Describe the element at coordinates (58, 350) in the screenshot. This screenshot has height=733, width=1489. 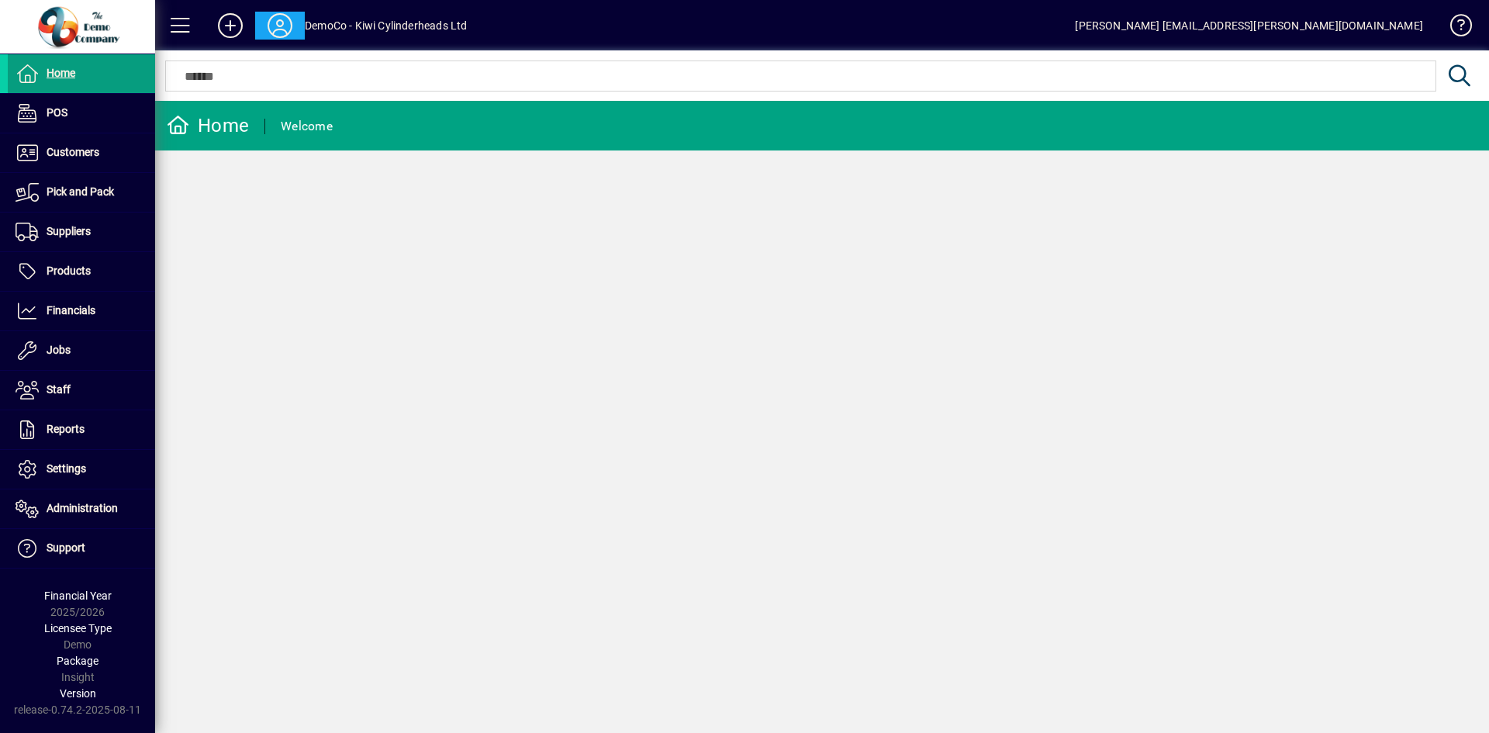
I see `span: Jobs` at that location.